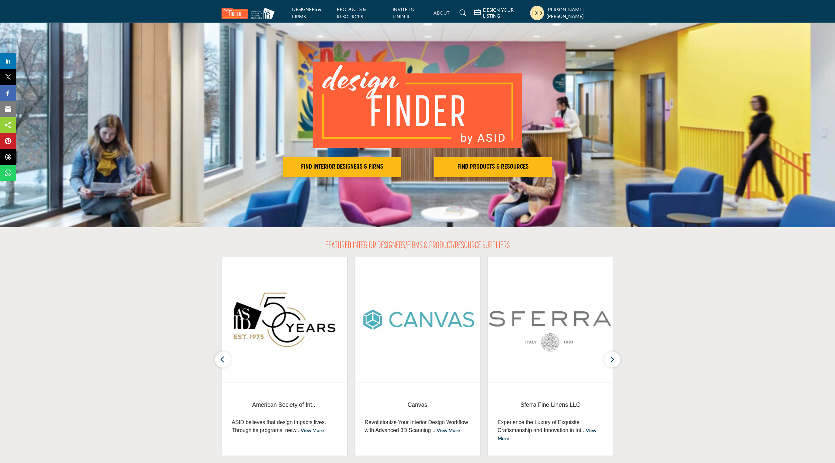 The image size is (835, 463). What do you see at coordinates (250, 13) in the screenshot?
I see `img: Site Logo` at bounding box center [250, 13].